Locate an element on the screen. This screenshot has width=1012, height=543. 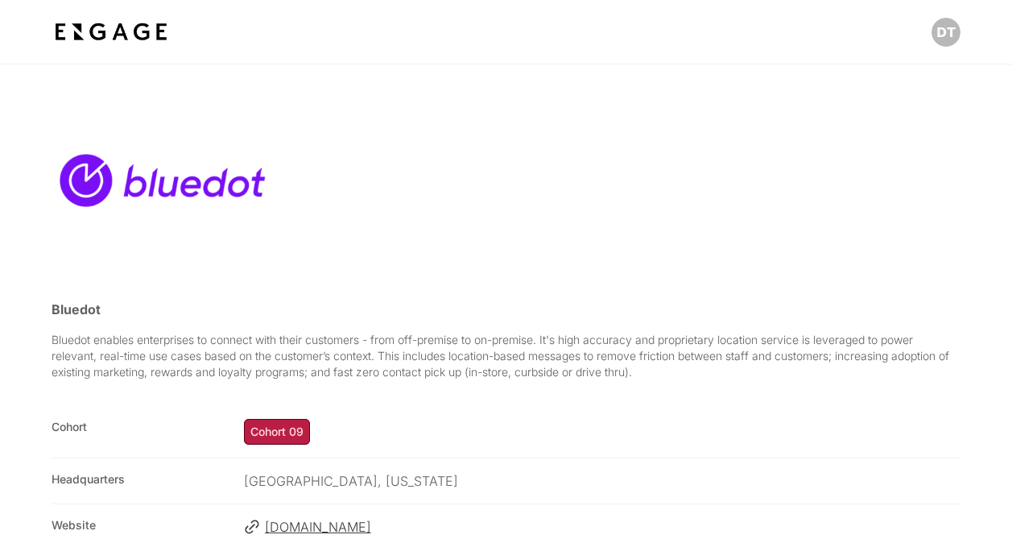
img: bdf1fb74-1727-4ba0-a5bd-bc74ae9fc70b.jpeg is located at coordinates (111, 32).